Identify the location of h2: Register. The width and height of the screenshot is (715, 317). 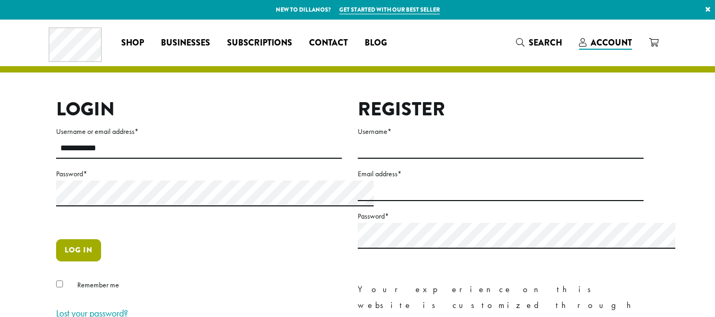
(501, 109).